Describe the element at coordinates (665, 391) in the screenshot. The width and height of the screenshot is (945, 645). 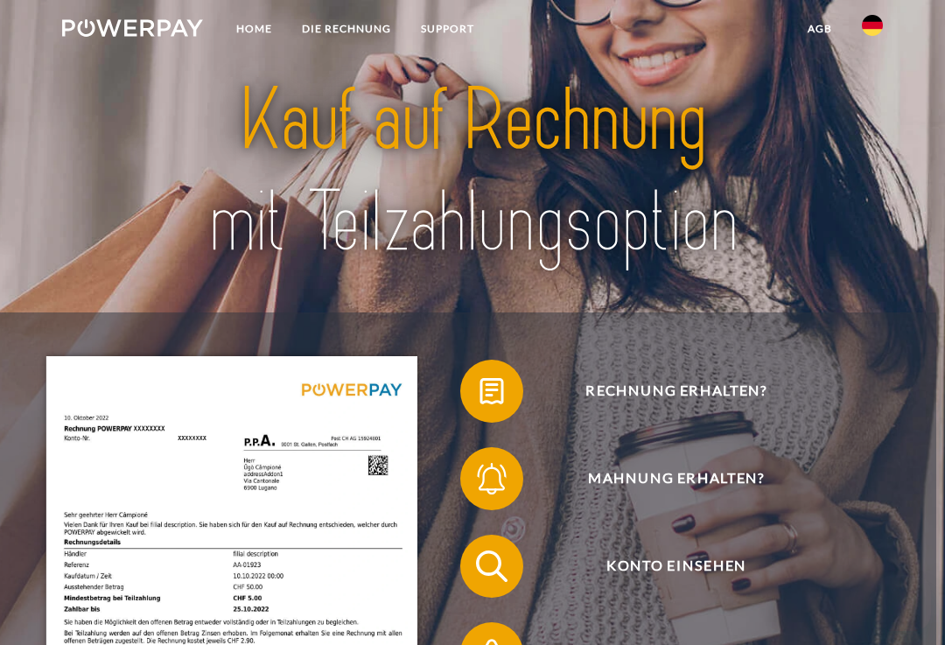
I see `a: Rechnung erhalten?` at that location.